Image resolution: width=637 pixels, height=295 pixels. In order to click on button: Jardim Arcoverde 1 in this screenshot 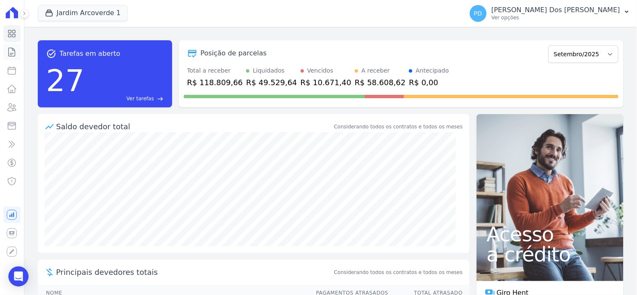, I will do `click(83, 13)`.